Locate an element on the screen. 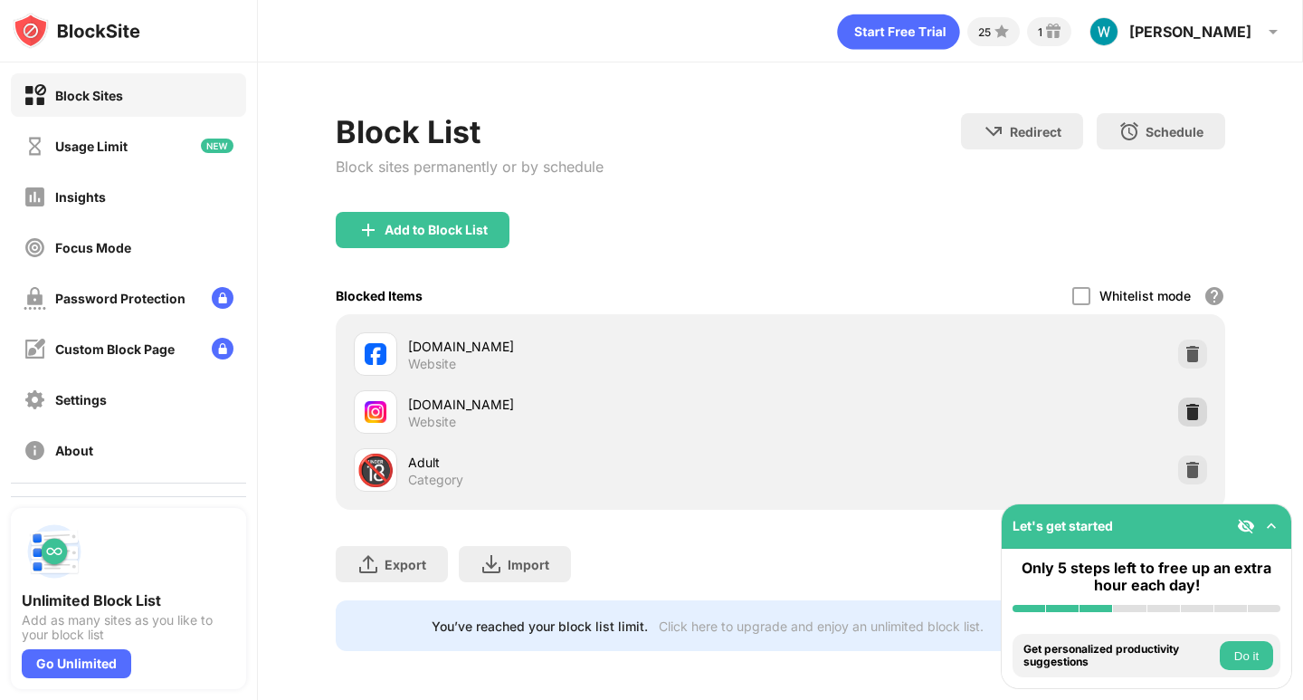 Image resolution: width=1303 pixels, height=700 pixels. div: Blocked Items is located at coordinates (379, 295).